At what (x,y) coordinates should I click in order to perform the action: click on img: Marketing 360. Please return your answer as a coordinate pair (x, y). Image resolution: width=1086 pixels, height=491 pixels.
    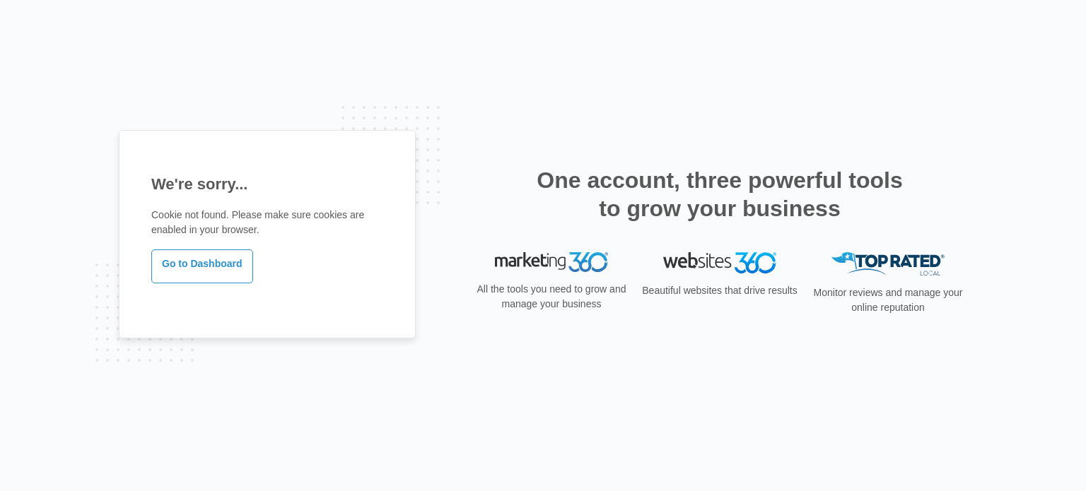
    Looking at the image, I should click on (551, 262).